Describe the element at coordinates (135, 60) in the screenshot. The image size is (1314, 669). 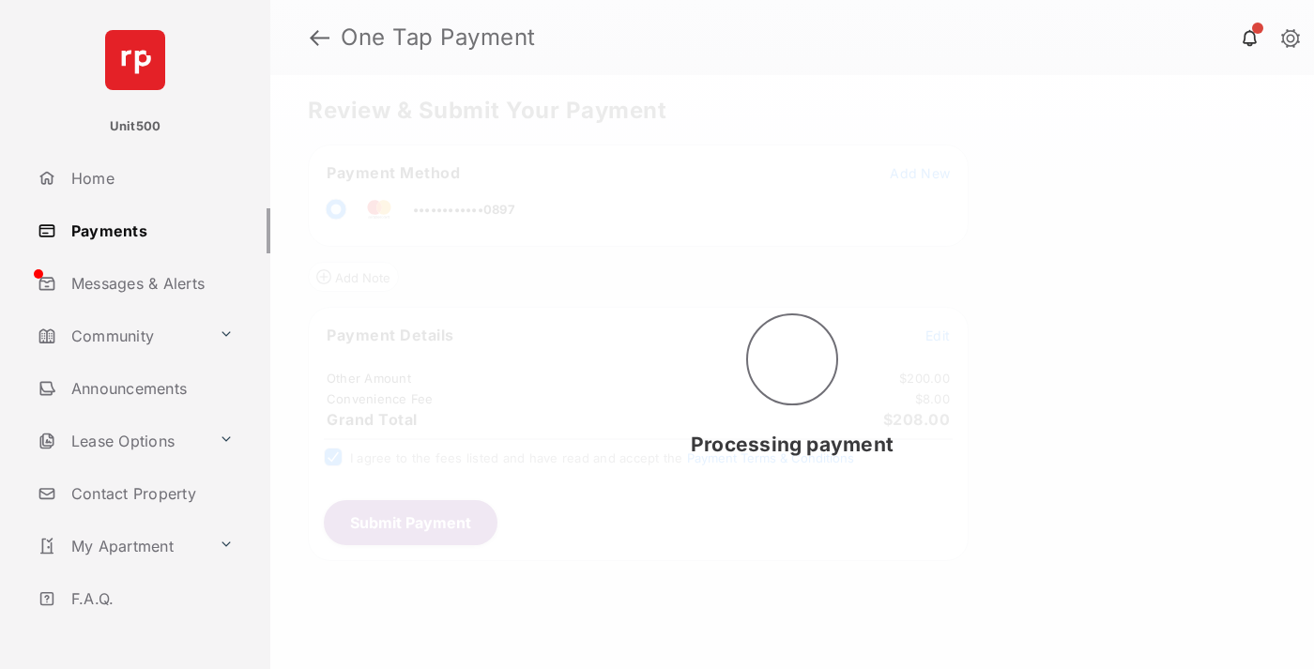
I see `img: svg+xml;base64,PHN2ZyB4bWxucz0iaHR0cDovL3d3dy53My5vcmcvMjAwMC9zdmciIHdpZHRoPSI2NCIgaGVpZ2h0PSI2NC...` at that location.